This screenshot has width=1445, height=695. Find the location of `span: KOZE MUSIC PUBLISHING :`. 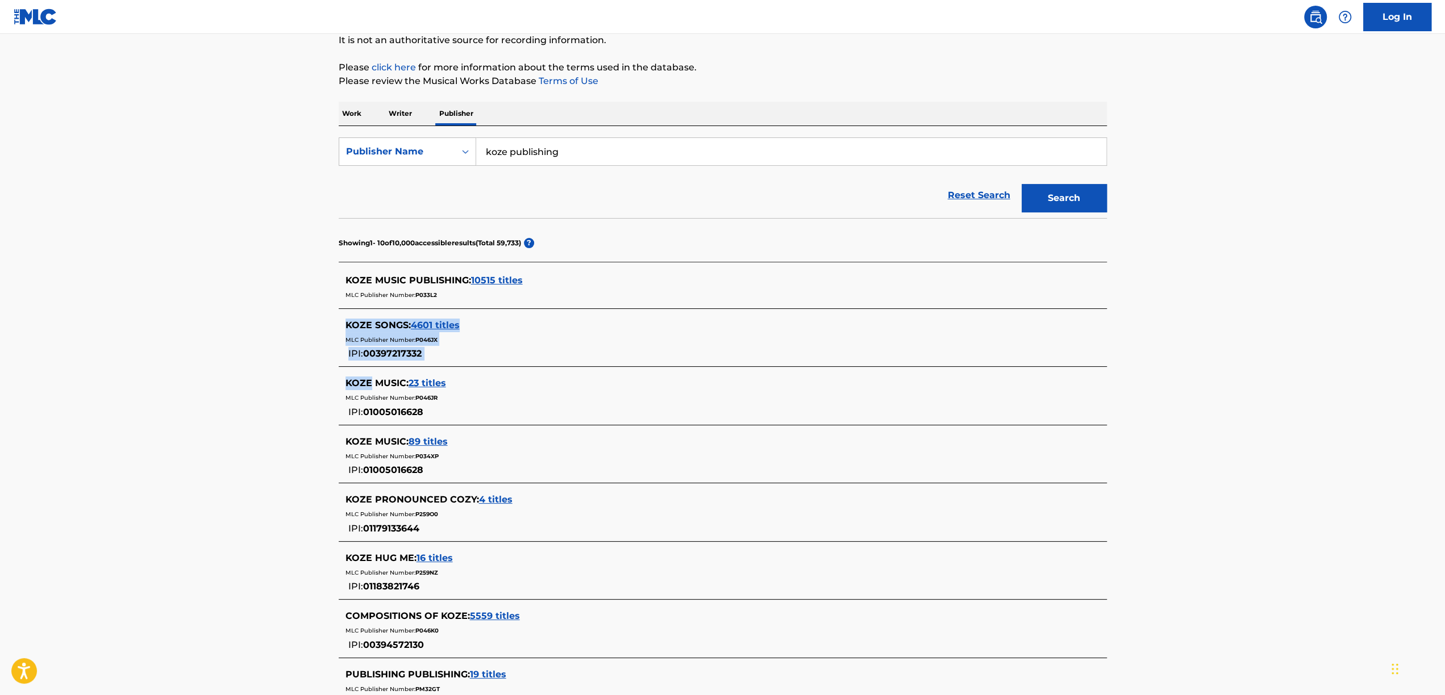

span: KOZE MUSIC PUBLISHING : is located at coordinates (408, 280).